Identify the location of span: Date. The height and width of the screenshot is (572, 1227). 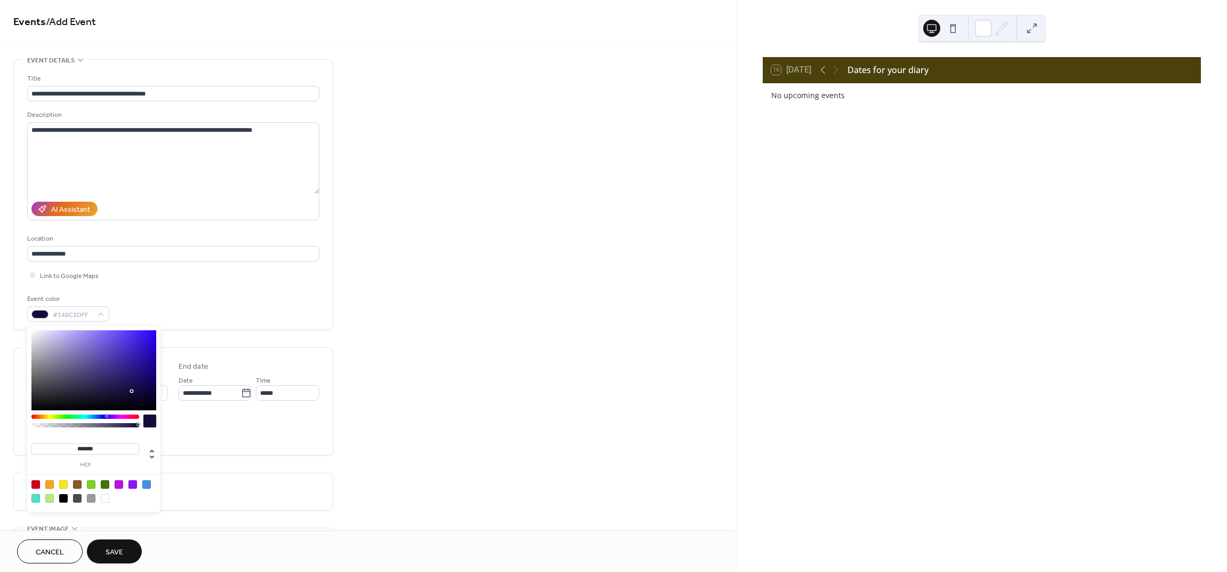
(186, 380).